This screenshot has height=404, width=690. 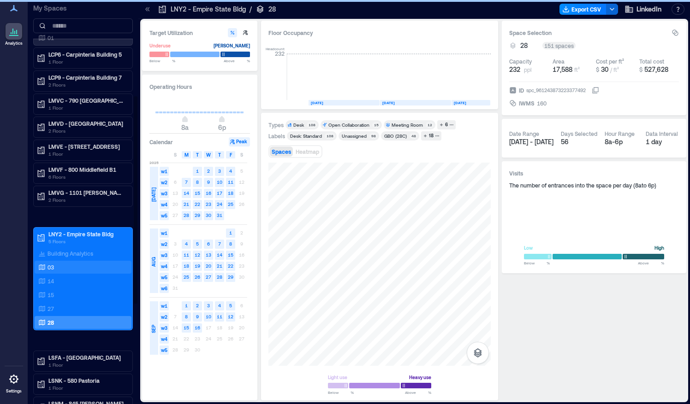 What do you see at coordinates (219, 277) in the screenshot?
I see `text: 28` at bounding box center [219, 277].